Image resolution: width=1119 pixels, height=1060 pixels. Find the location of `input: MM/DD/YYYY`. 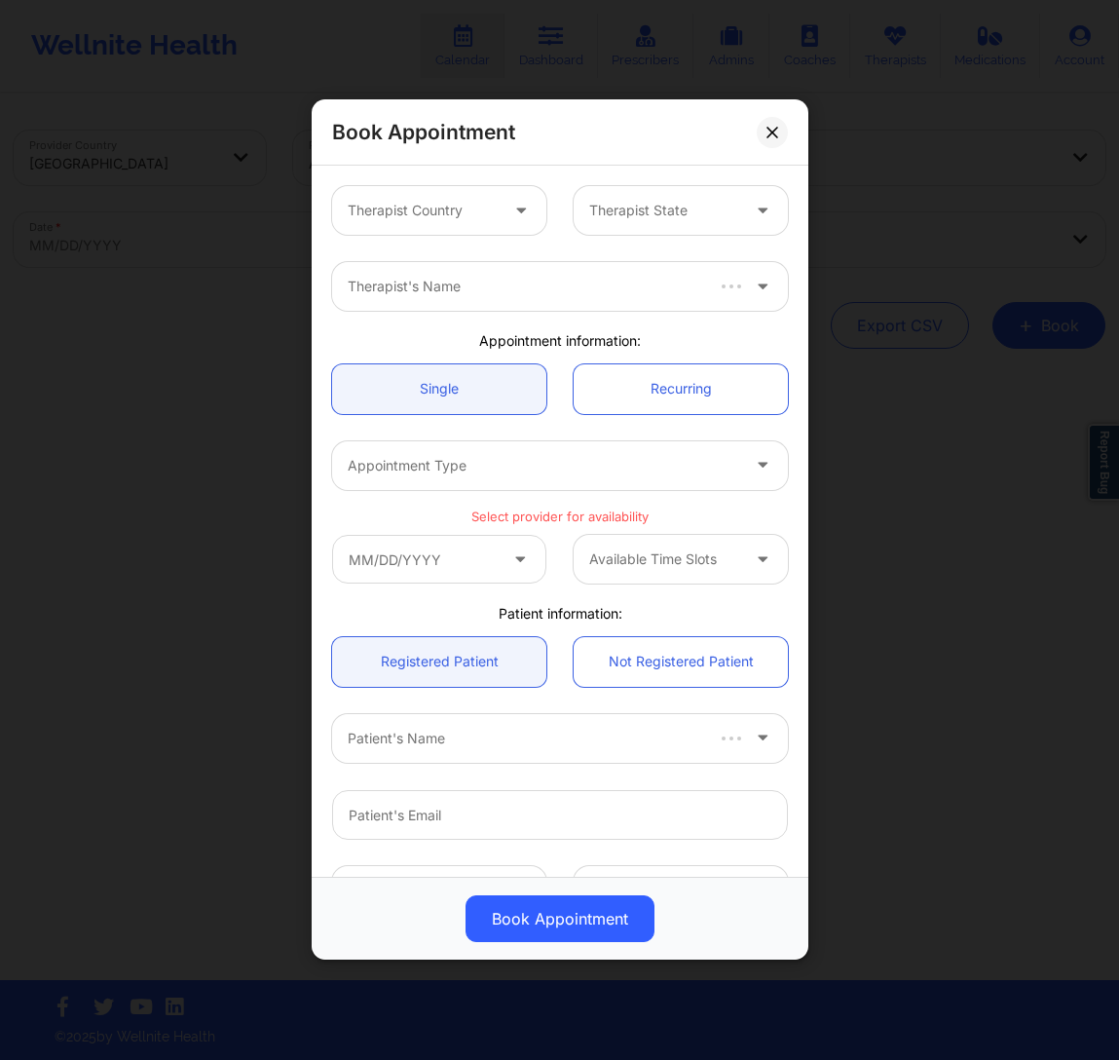

input: MM/DD/YYYY is located at coordinates (439, 559).